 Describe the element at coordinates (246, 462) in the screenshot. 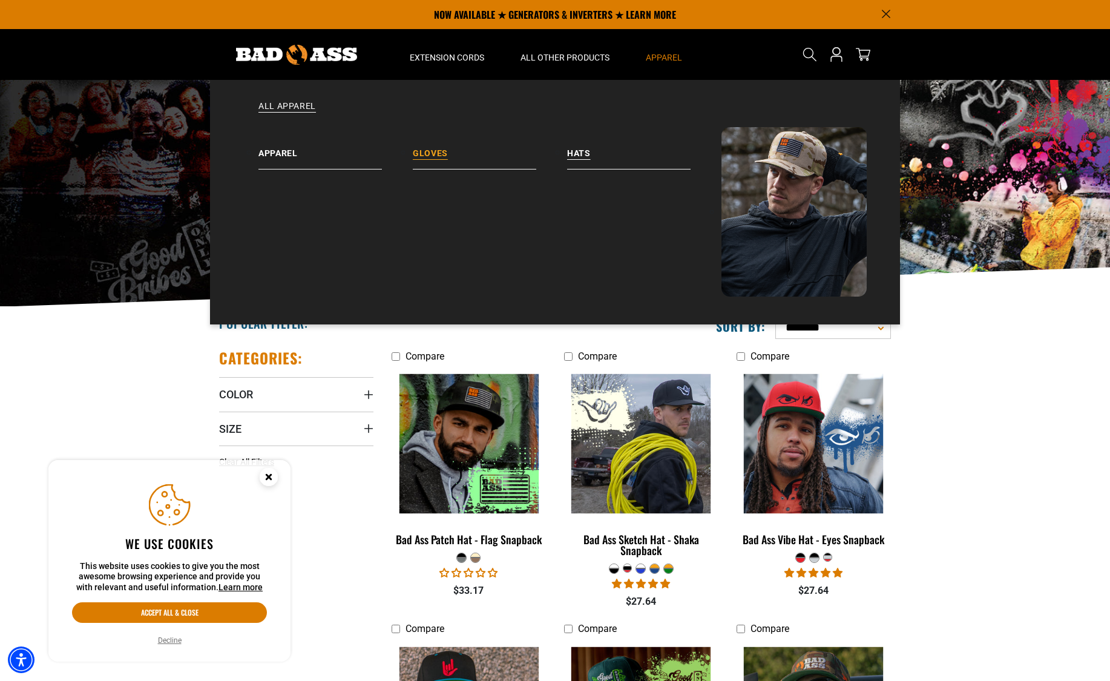

I see `span: Clear All Filters` at that location.